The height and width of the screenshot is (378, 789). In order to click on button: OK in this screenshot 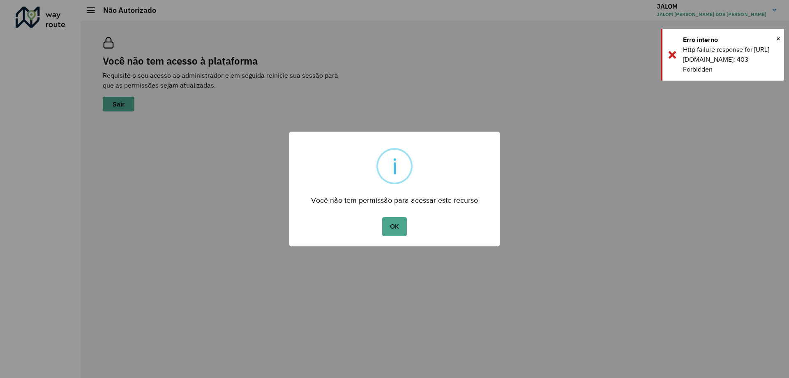, I will do `click(394, 226)`.